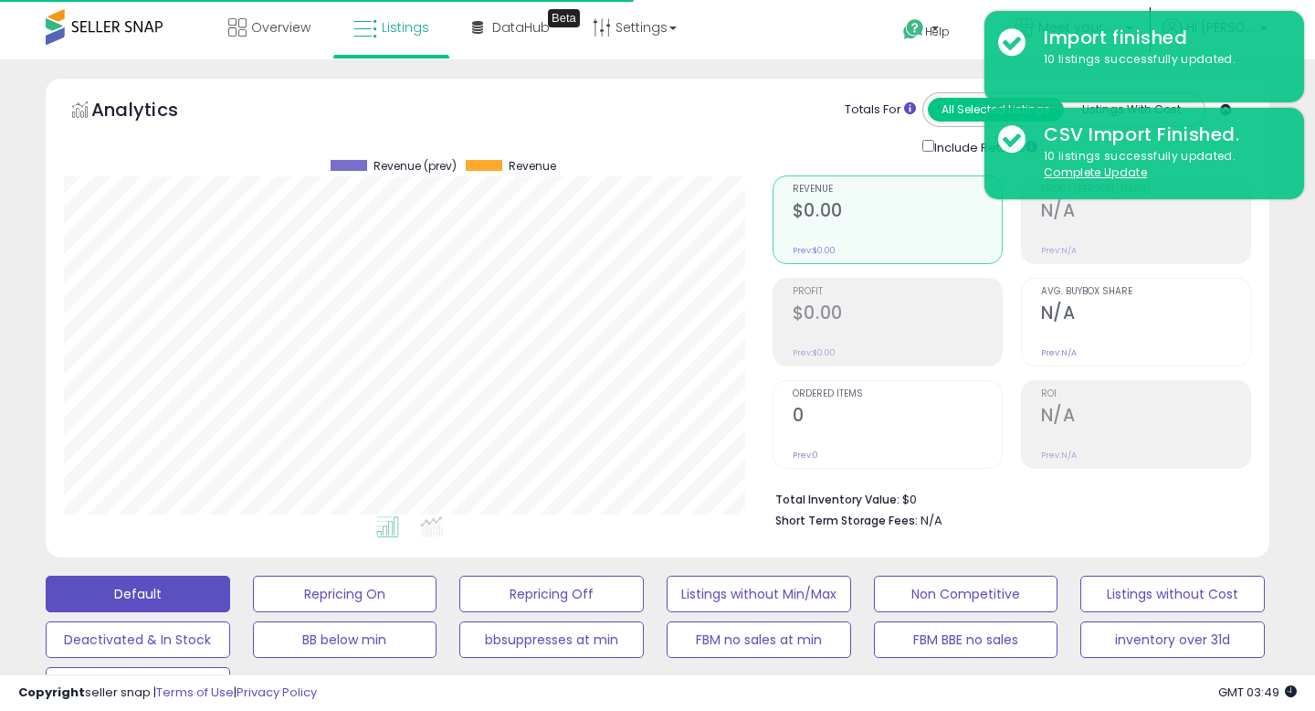  I want to click on button: Default, so click(138, 594).